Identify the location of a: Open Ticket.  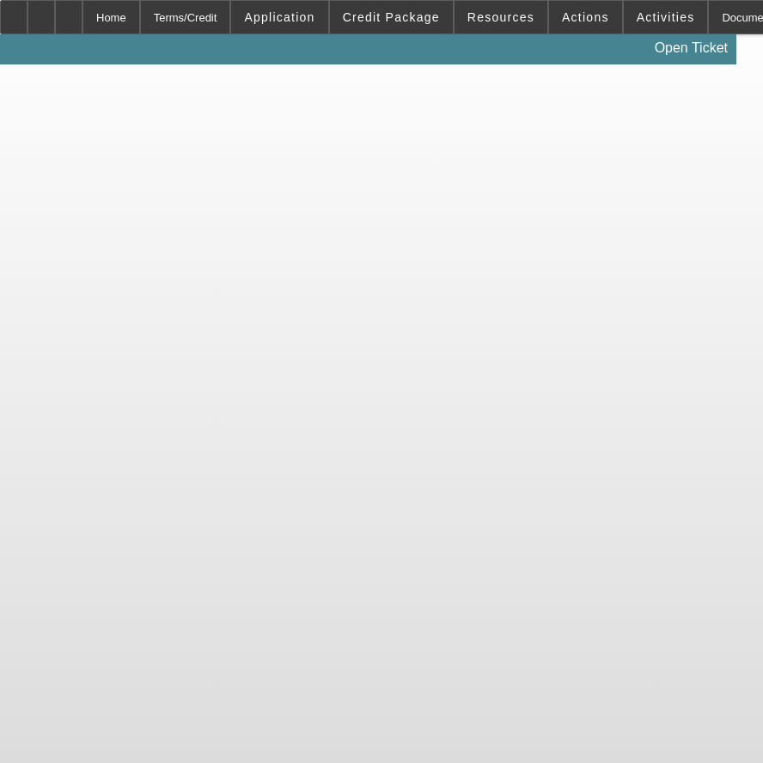
(691, 48).